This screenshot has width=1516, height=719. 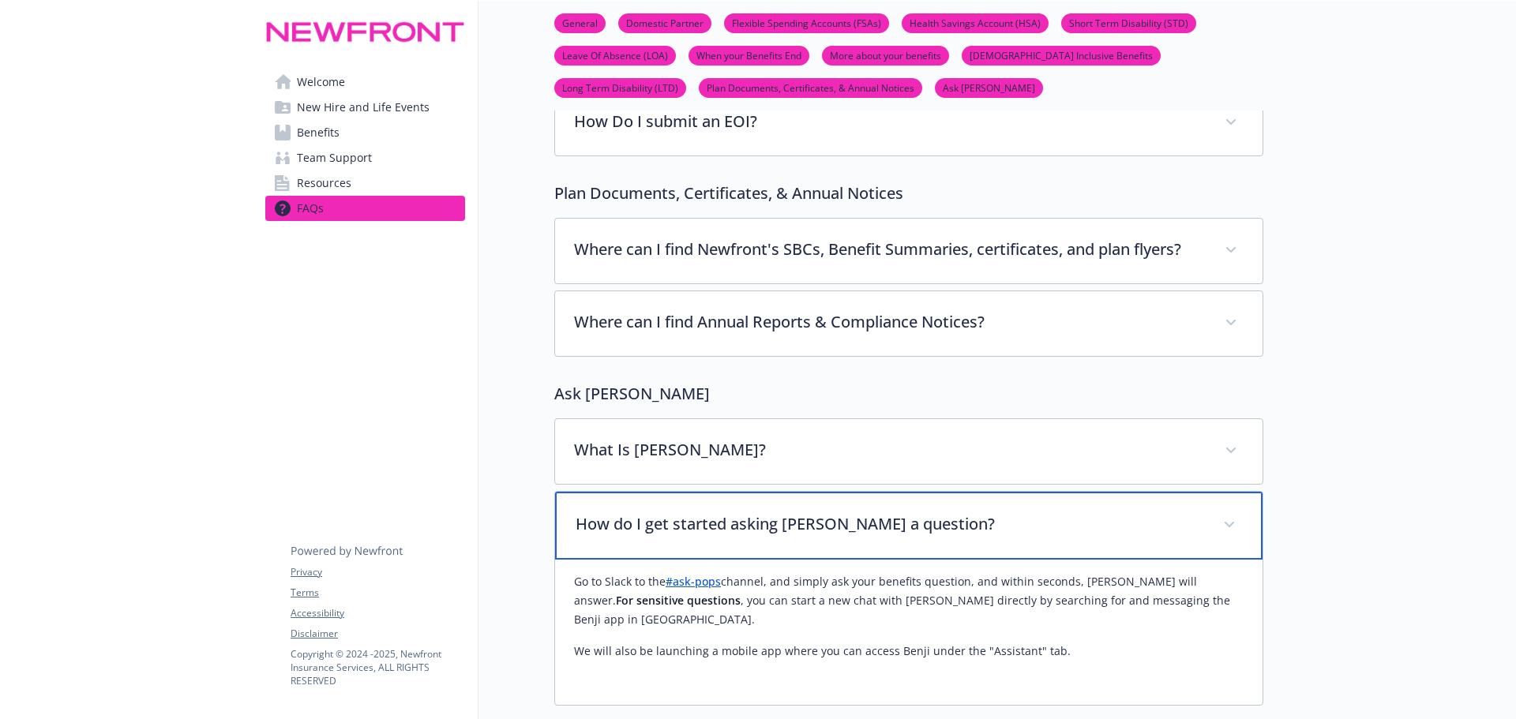 What do you see at coordinates (363, 107) in the screenshot?
I see `span: New Hire and Life Events` at bounding box center [363, 107].